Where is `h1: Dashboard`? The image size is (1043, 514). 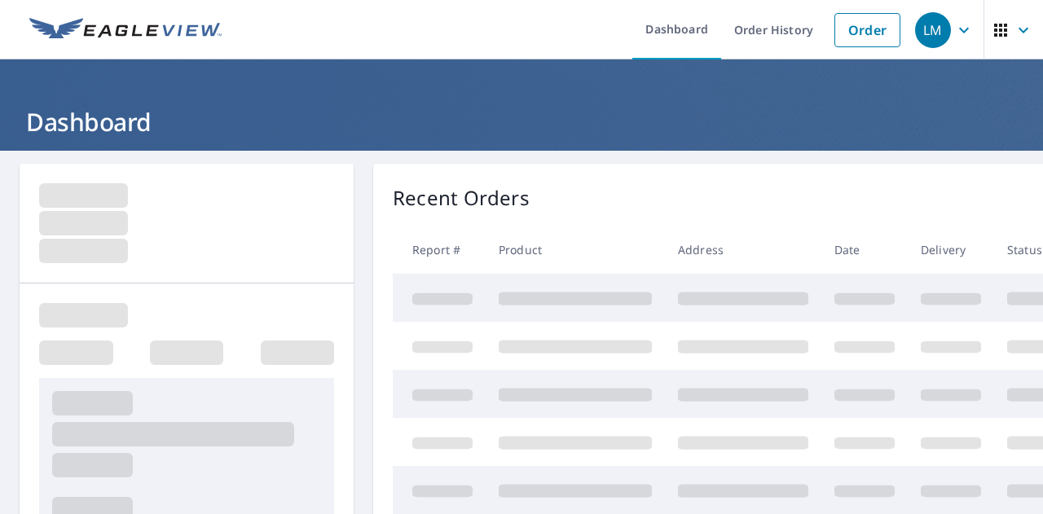
h1: Dashboard is located at coordinates (522, 121).